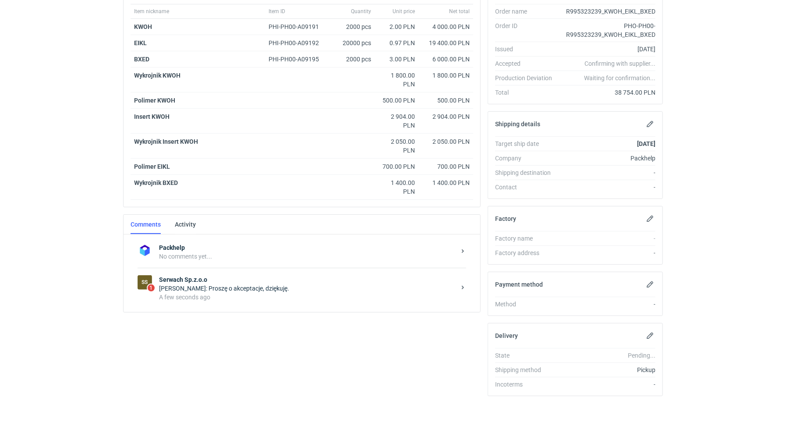 The width and height of the screenshot is (786, 426). I want to click on div: Shipping method, so click(527, 370).